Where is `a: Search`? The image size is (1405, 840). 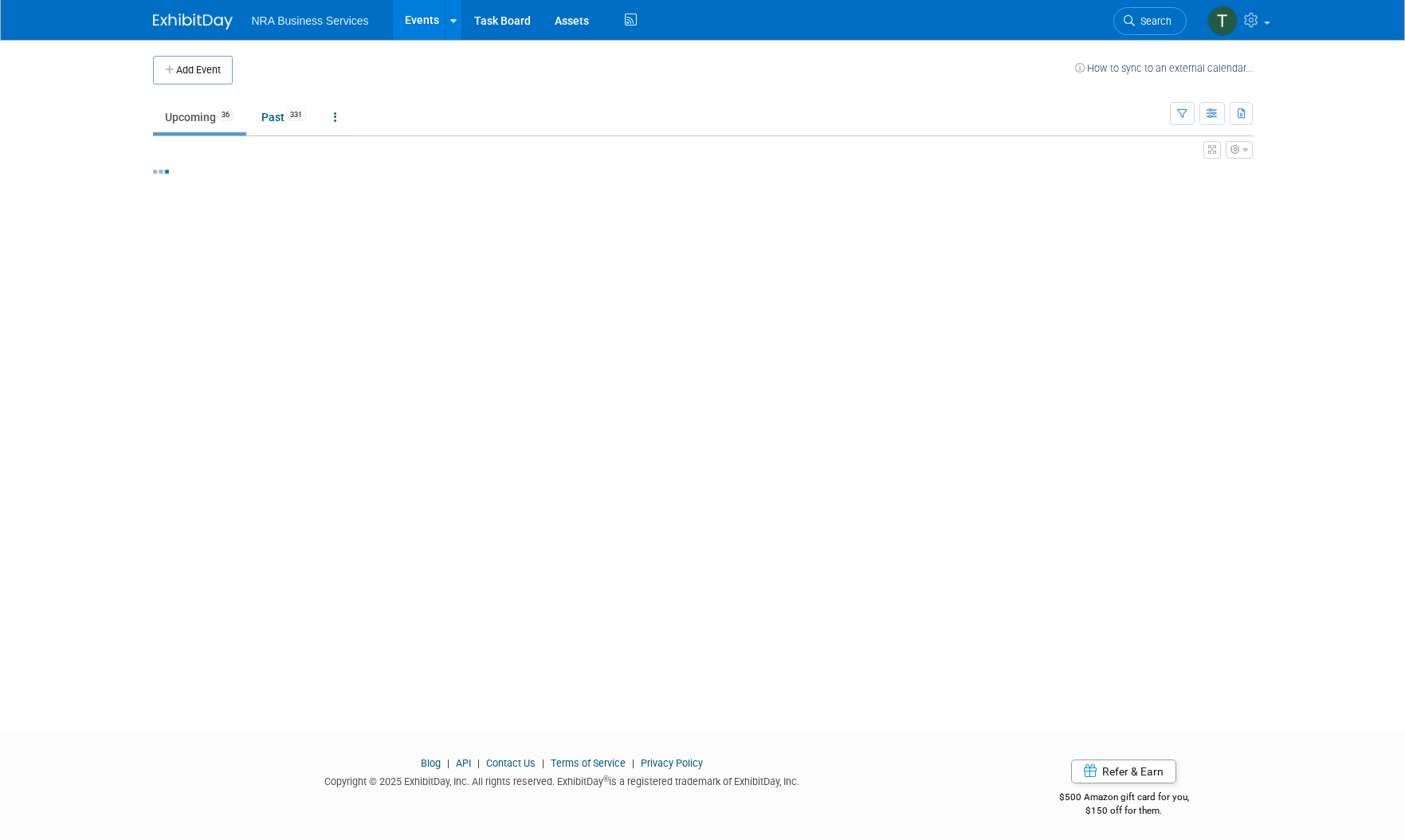
a: Search is located at coordinates (1150, 21).